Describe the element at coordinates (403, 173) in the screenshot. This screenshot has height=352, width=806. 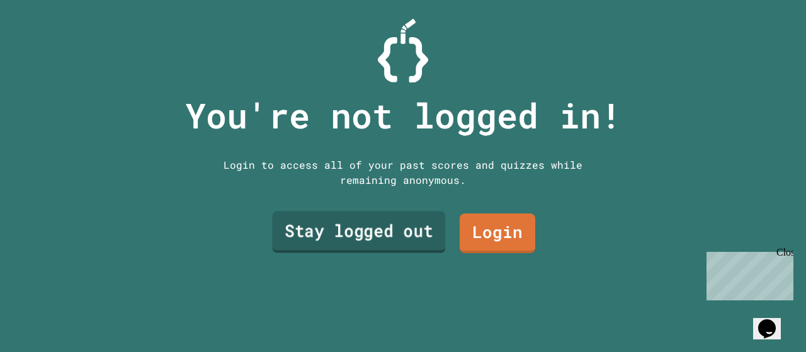
I see `div: Login to access all of your past scores and quizzes while remaining anonymous.` at that location.